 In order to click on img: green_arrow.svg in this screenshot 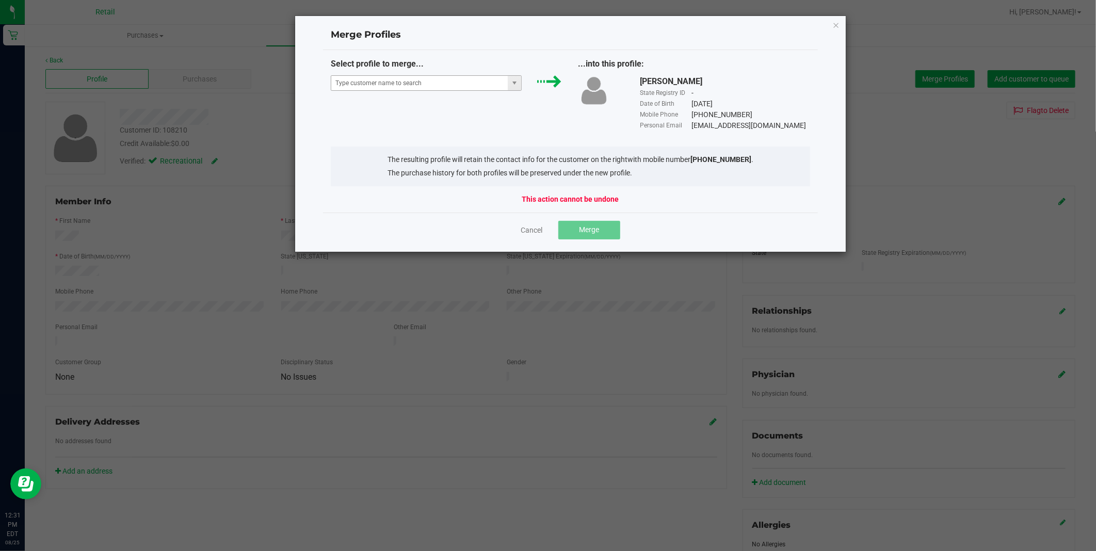, I will do `click(549, 82)`.